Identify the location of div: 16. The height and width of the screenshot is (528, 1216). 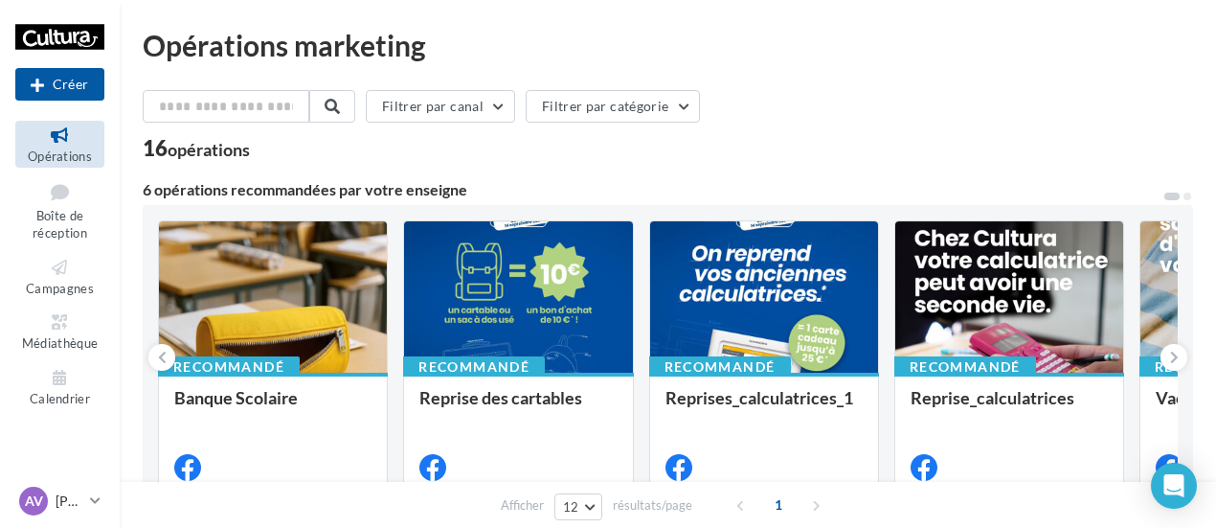
(196, 148).